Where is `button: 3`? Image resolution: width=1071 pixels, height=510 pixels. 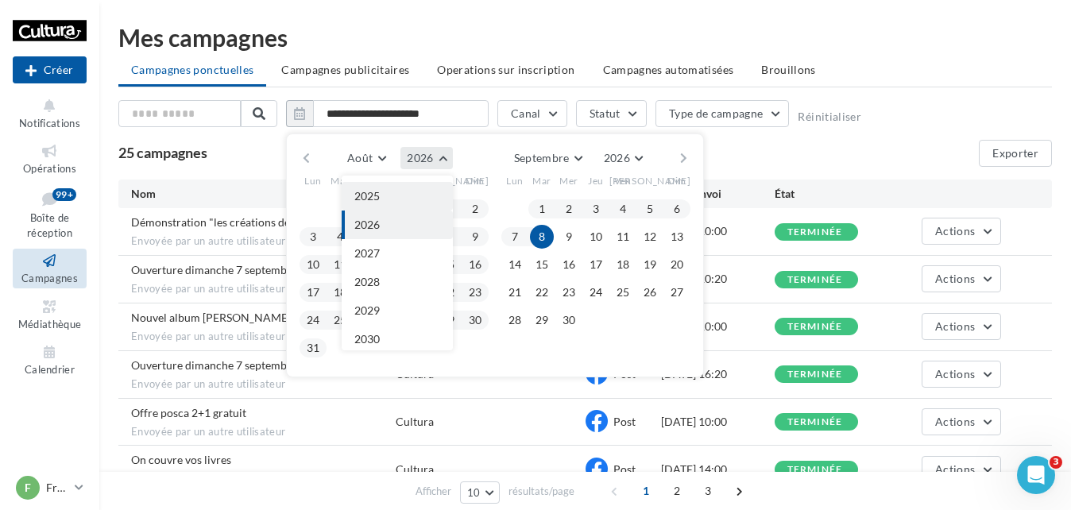 button: 3 is located at coordinates (596, 209).